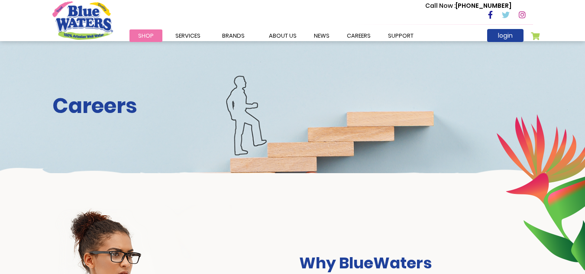 The image size is (585, 274). Describe the element at coordinates (321, 35) in the screenshot. I see `a: News` at that location.